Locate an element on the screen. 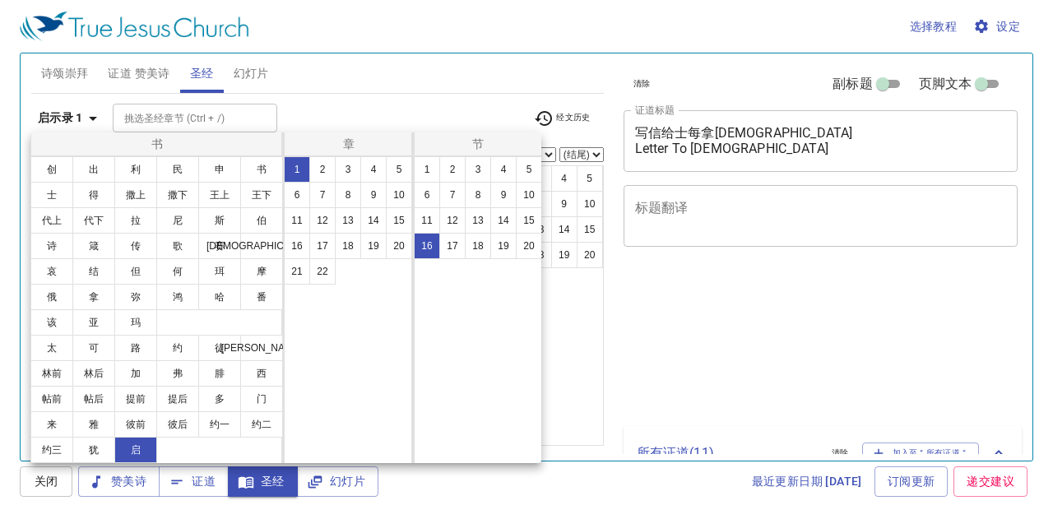 The width and height of the screenshot is (1053, 519). button: 创 is located at coordinates (52, 169).